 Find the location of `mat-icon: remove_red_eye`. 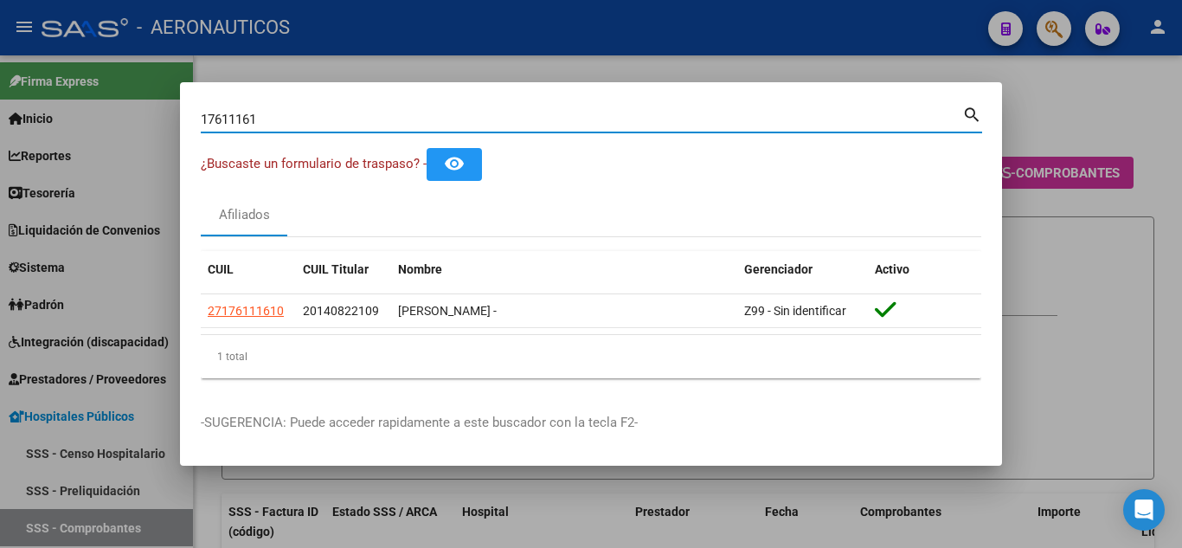

mat-icon: remove_red_eye is located at coordinates (454, 164).